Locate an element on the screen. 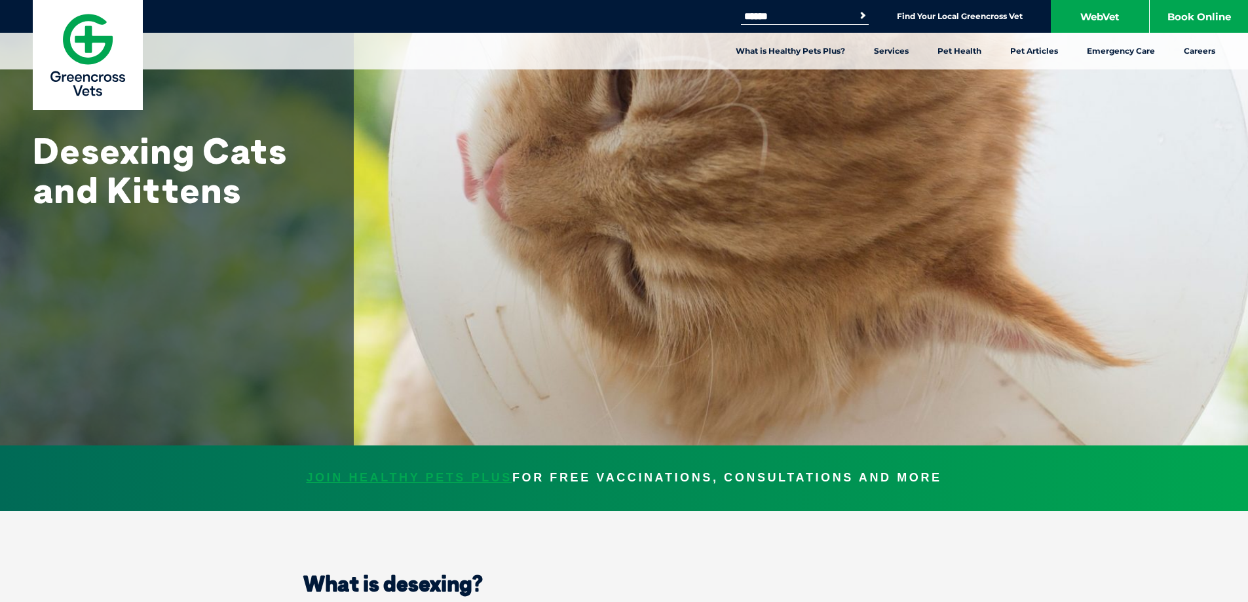 The image size is (1248, 602). button: Search is located at coordinates (863, 16).